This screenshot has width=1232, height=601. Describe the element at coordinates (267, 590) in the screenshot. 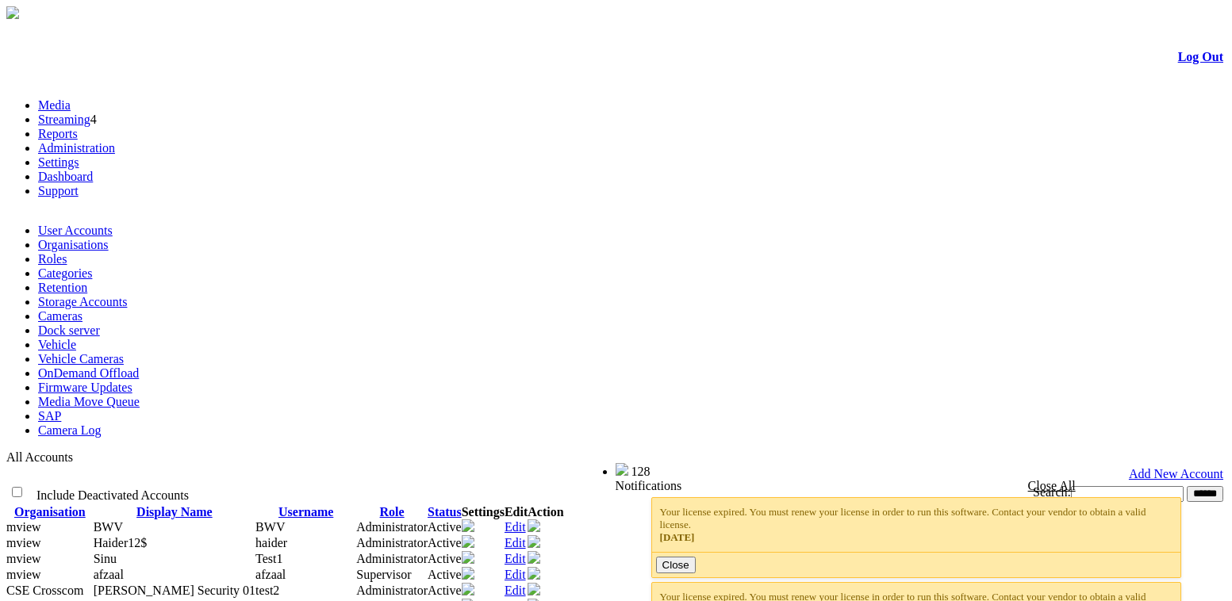

I see `span: test2` at that location.